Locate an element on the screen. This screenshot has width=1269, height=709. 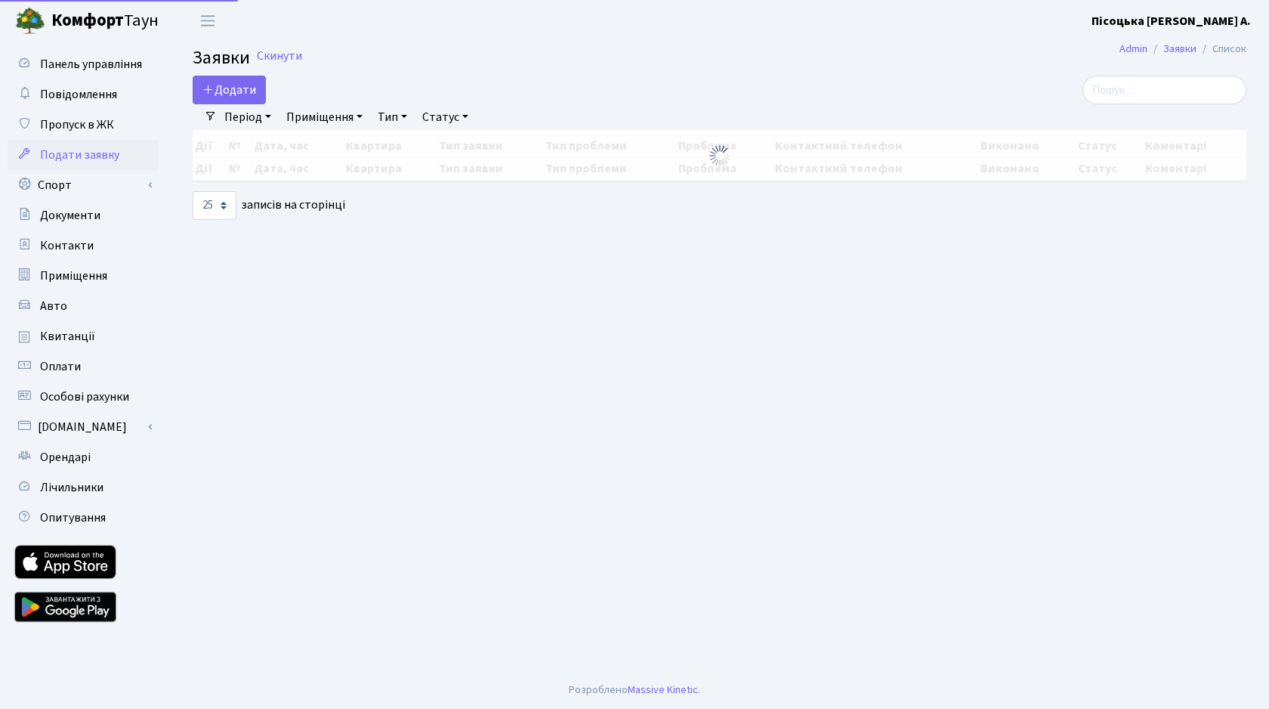
a: Admin is located at coordinates (1133, 48).